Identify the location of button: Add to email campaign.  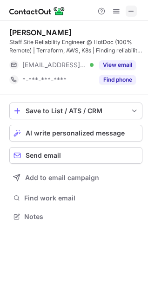
(76, 178).